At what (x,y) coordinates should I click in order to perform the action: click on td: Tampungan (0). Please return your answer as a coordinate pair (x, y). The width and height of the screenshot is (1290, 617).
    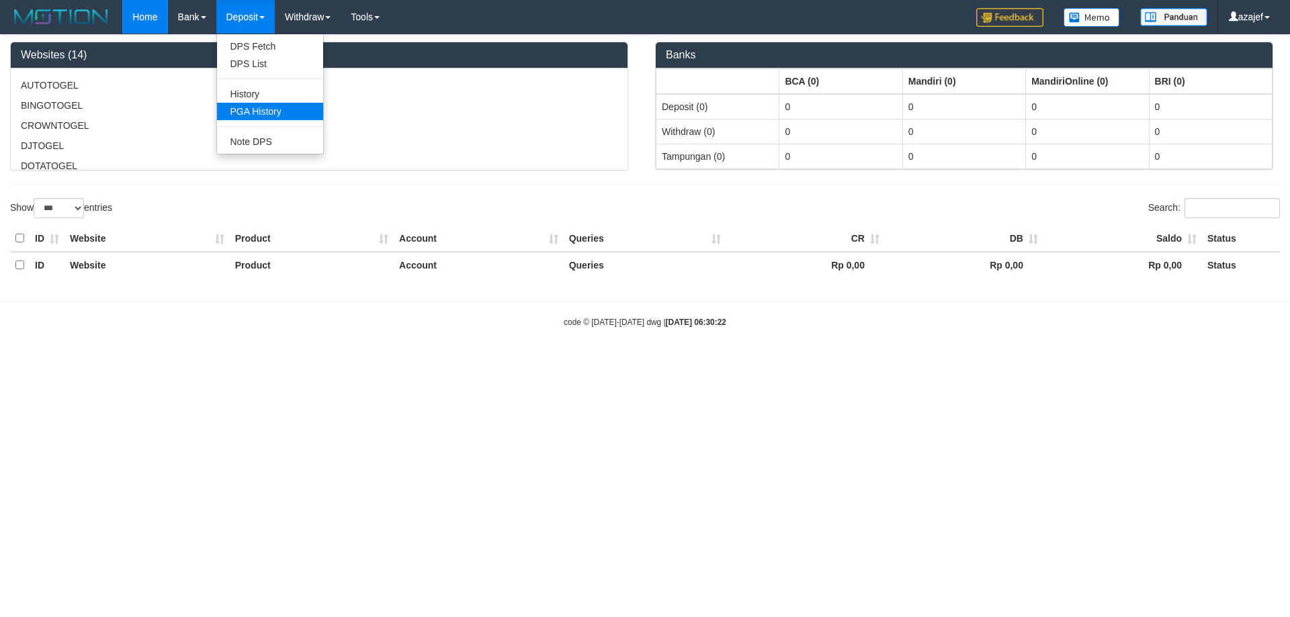
    Looking at the image, I should click on (717, 156).